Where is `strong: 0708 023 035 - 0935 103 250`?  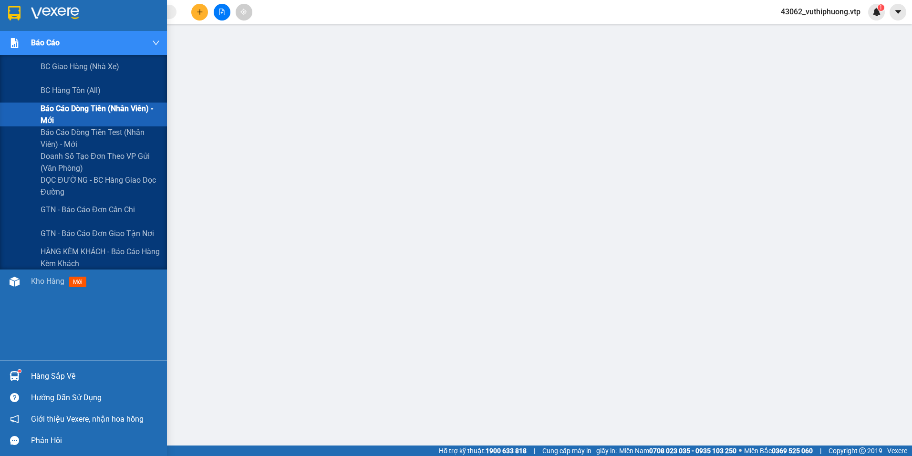
strong: 0708 023 035 - 0935 103 250 is located at coordinates (693, 451).